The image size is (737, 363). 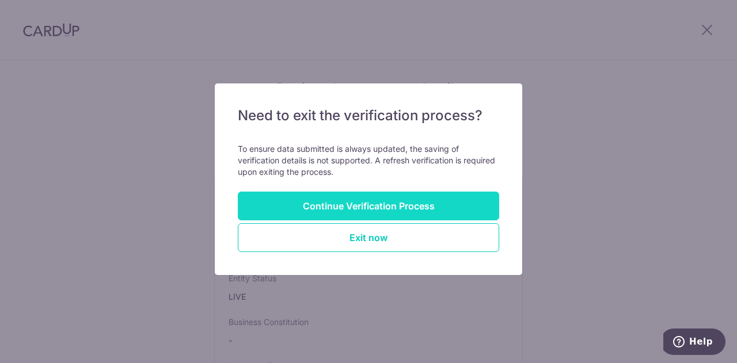 What do you see at coordinates (369, 161) in the screenshot?
I see `div: To ensure data submitted is always updated, the saving of verification details is not supported. ...` at bounding box center [369, 161].